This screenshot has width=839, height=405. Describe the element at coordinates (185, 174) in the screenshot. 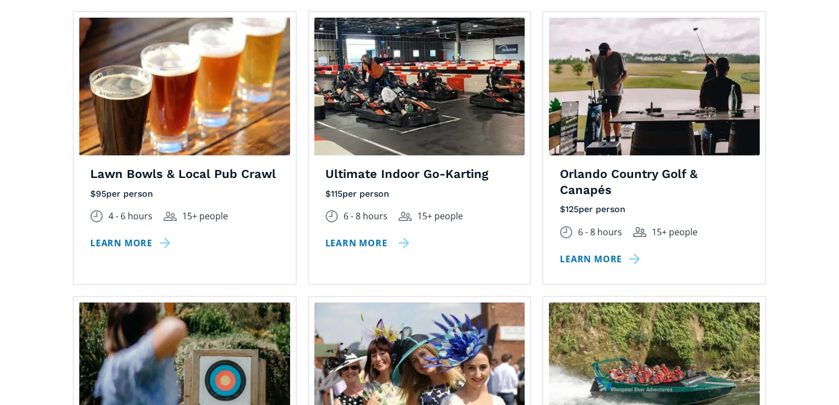

I see `h4: Lawn Bowls & Local Pub Crawl` at that location.